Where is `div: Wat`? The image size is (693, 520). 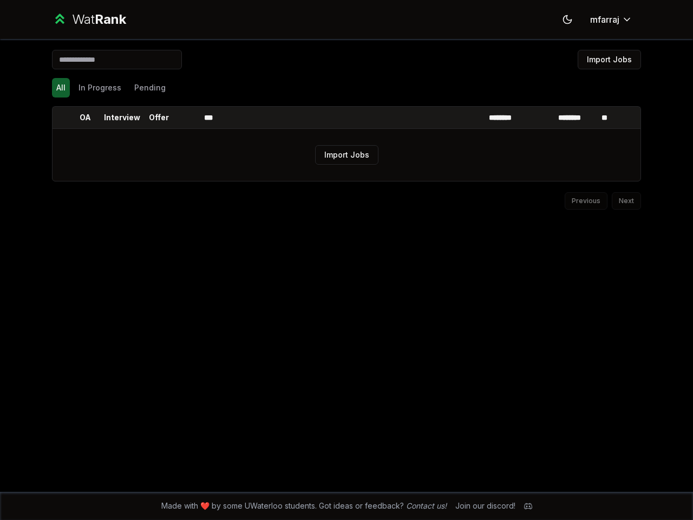
div: Wat is located at coordinates (99, 20).